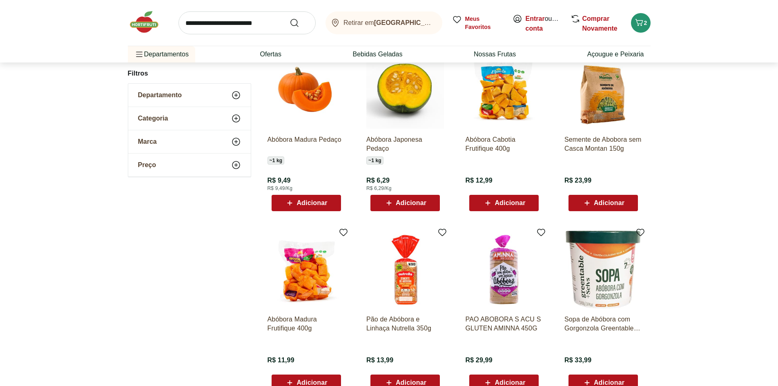 The image size is (778, 386). What do you see at coordinates (478, 180) in the screenshot?
I see `span: R$ 12,99` at bounding box center [478, 180].